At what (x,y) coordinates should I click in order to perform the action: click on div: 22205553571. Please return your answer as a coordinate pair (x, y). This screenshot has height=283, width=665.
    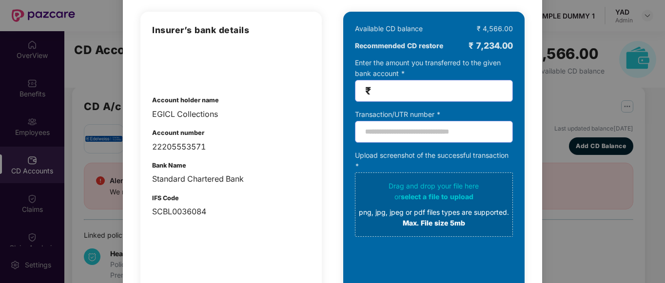
    Looking at the image, I should click on (231, 147).